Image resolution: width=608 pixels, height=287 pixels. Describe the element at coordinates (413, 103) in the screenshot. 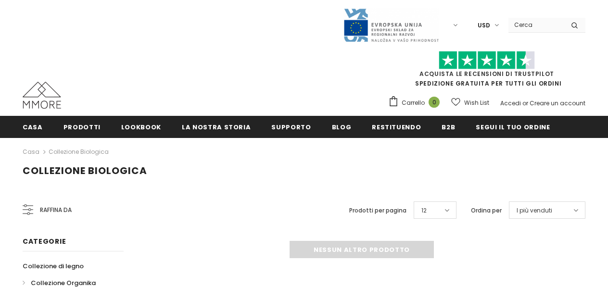

I see `span: Carrello` at that location.